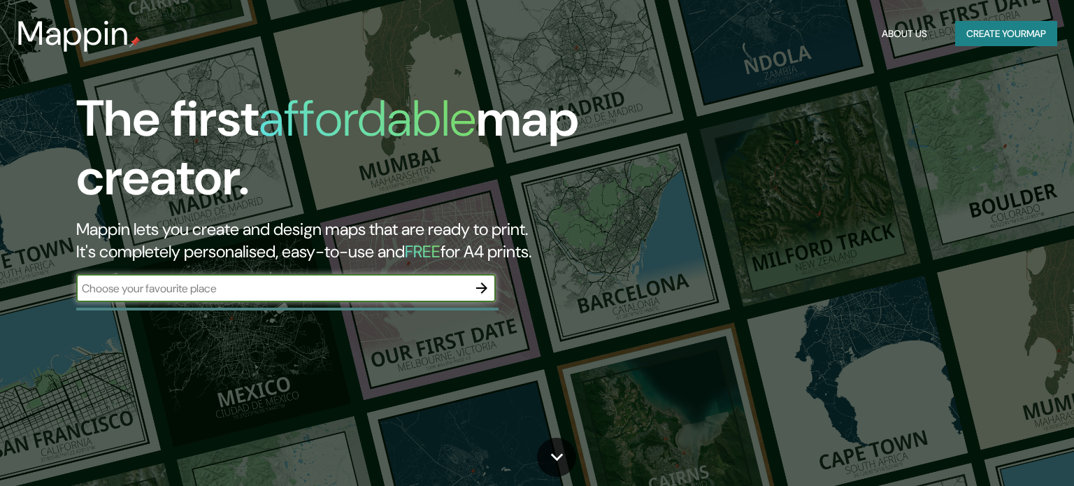 The height and width of the screenshot is (486, 1074). I want to click on h3: Mappin, so click(73, 34).